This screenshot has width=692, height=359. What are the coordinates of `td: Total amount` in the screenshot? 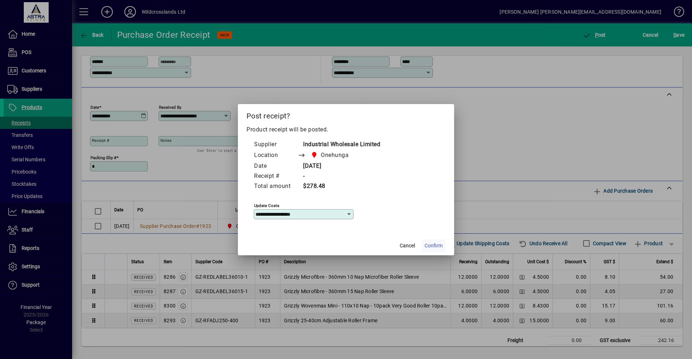 It's located at (276, 187).